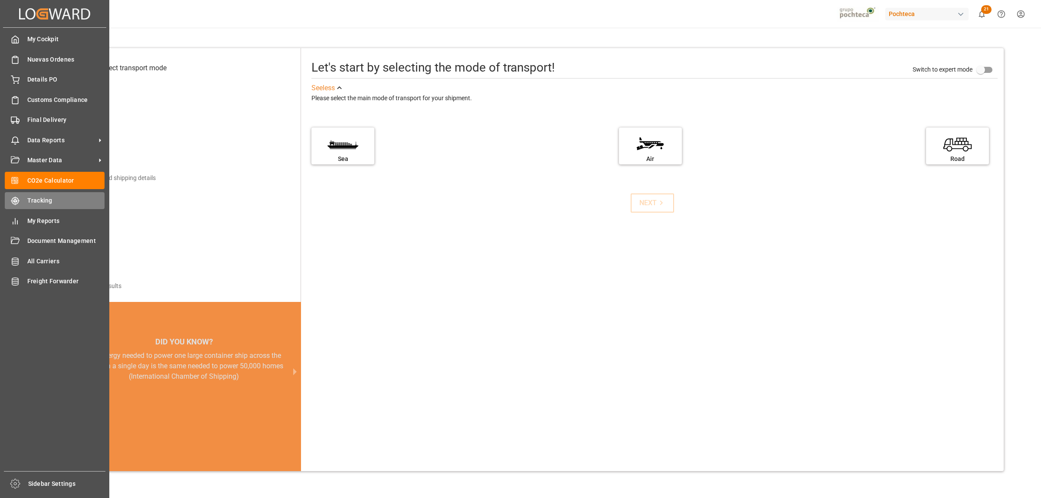 This screenshot has height=498, width=1041. What do you see at coordinates (343, 141) in the screenshot?
I see `img: ec_ship.svg` at bounding box center [343, 141].